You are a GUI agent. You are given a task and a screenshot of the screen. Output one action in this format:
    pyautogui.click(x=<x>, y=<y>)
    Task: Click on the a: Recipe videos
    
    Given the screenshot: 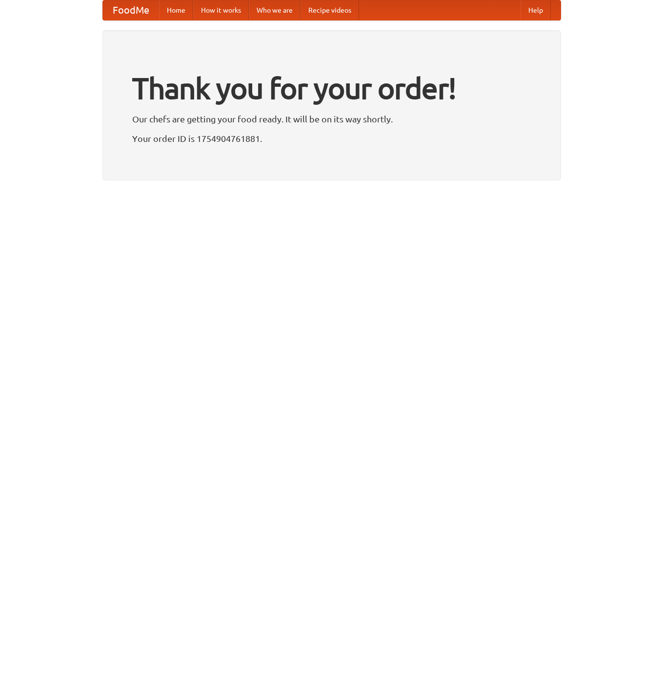 What is the action you would take?
    pyautogui.click(x=330, y=10)
    